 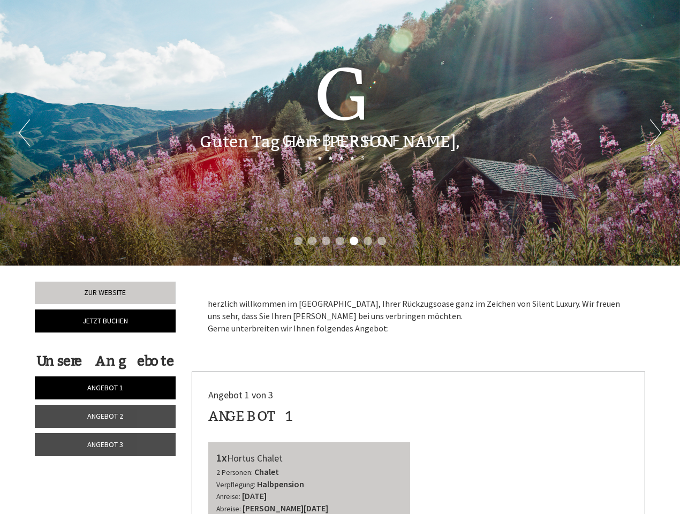 I want to click on span: Angebot 3, so click(x=105, y=444).